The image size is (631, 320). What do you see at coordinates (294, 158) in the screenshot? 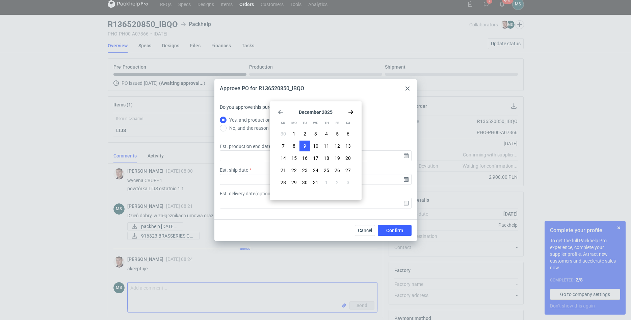
I see `span: 15` at bounding box center [294, 158].